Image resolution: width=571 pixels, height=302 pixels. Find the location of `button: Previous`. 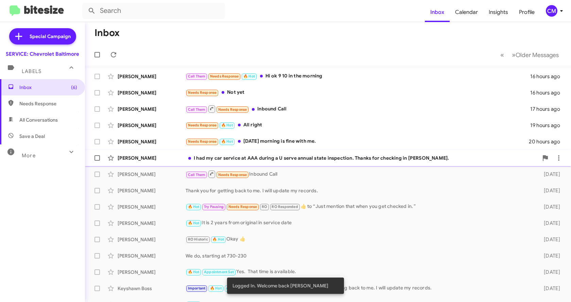

button: Previous is located at coordinates (502, 55).